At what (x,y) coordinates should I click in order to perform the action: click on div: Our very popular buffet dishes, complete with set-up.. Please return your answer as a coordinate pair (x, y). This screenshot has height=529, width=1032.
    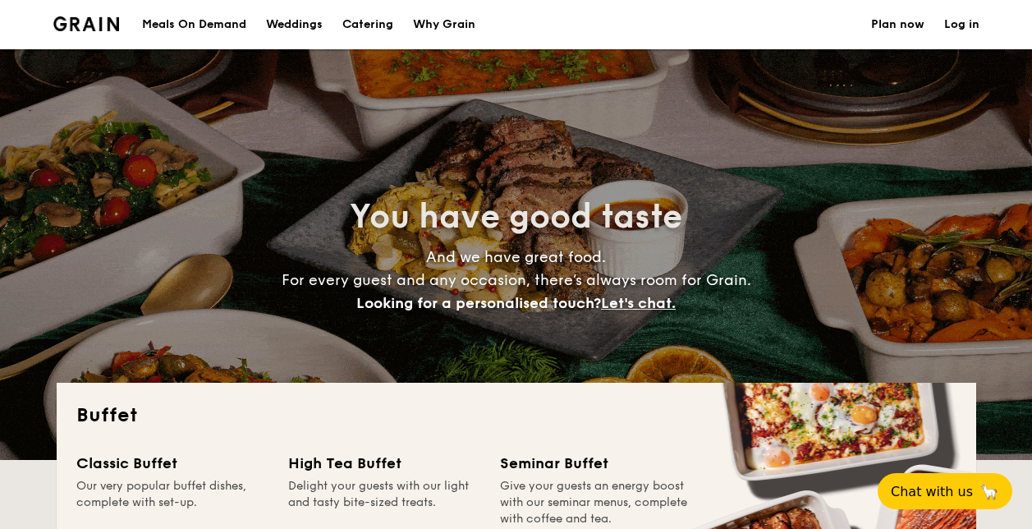
    Looking at the image, I should click on (172, 502).